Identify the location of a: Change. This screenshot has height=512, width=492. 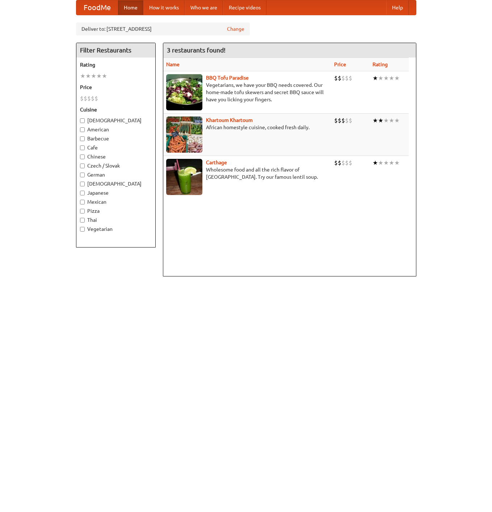
(236, 29).